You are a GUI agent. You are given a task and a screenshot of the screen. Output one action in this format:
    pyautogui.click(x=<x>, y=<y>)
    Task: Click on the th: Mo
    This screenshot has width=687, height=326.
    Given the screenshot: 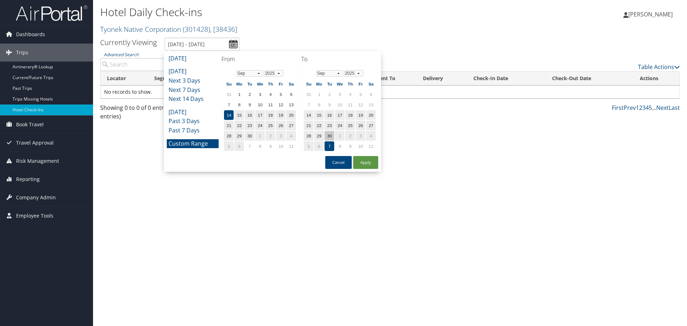 What is the action you would take?
    pyautogui.click(x=239, y=84)
    